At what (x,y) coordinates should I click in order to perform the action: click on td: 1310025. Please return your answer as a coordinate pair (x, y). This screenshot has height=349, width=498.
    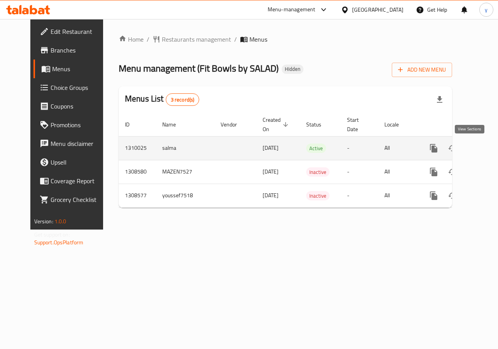
    Looking at the image, I should click on (137, 148).